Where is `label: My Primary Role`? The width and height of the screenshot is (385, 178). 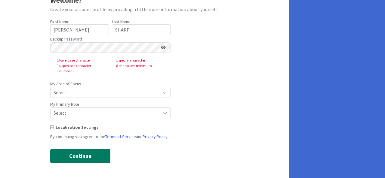
label: My Primary Role is located at coordinates (65, 104).